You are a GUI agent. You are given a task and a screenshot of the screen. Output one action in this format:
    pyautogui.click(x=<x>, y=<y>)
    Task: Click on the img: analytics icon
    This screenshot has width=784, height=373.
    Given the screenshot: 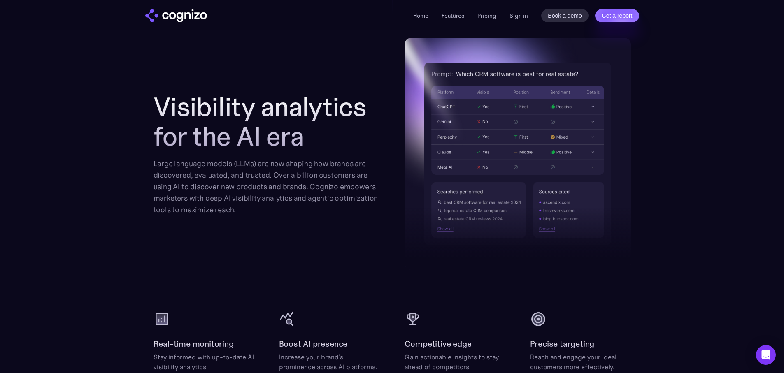 What is the action you would take?
    pyautogui.click(x=162, y=319)
    